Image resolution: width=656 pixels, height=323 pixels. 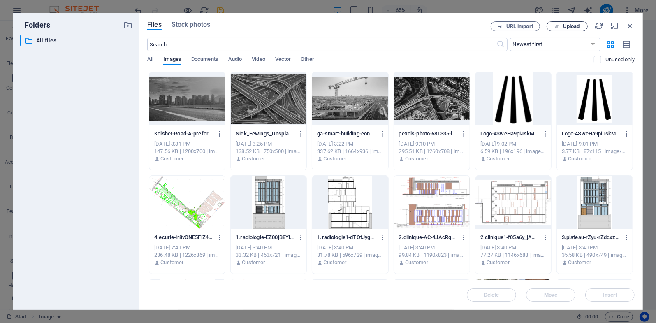 I want to click on div: 138.52 KB | 750x500 | image/jpeg, so click(x=269, y=151).